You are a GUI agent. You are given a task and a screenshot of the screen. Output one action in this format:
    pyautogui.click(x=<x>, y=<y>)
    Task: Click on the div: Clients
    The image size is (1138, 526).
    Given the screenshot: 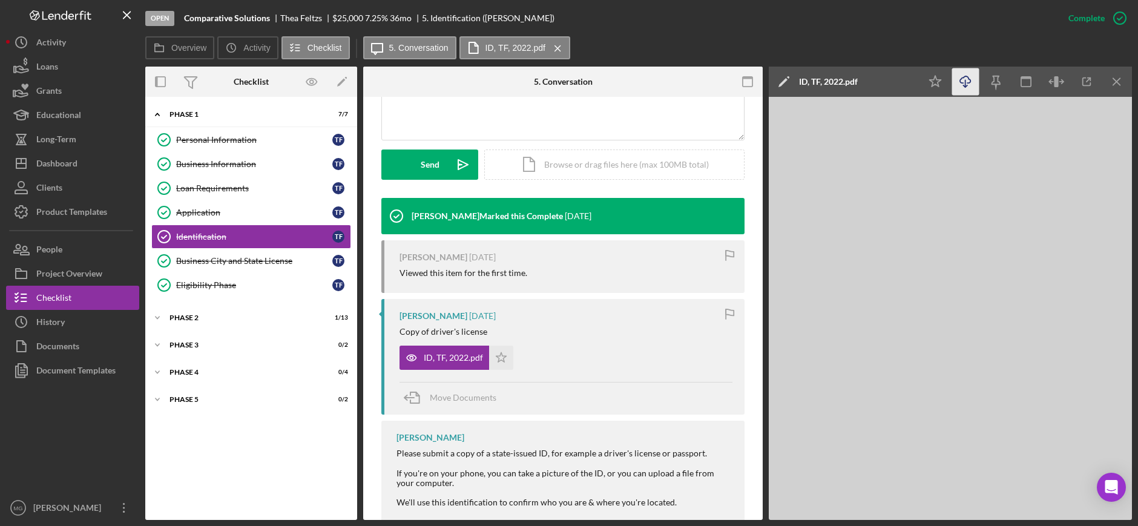 What is the action you would take?
    pyautogui.click(x=49, y=189)
    